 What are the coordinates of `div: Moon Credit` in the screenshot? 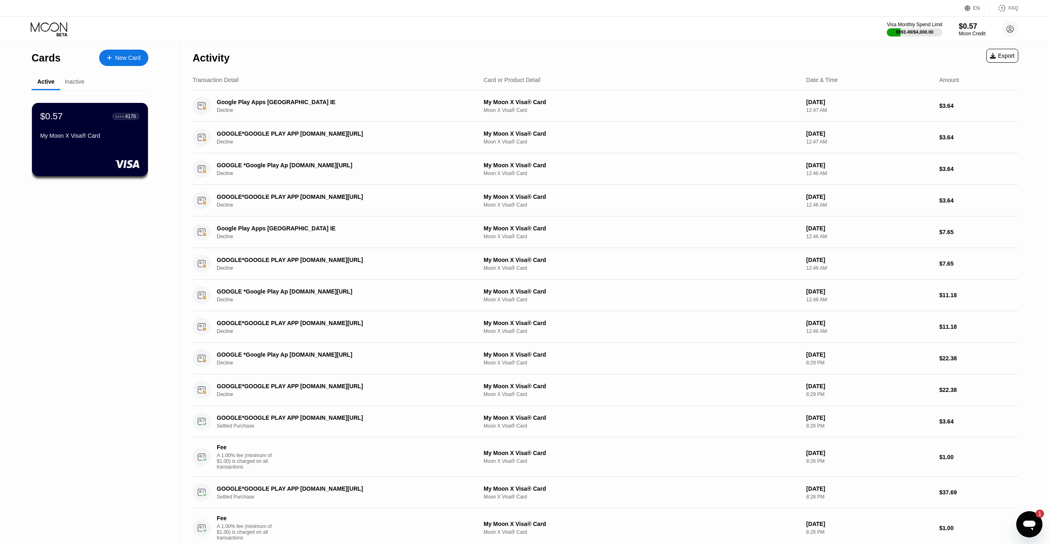 It's located at (972, 34).